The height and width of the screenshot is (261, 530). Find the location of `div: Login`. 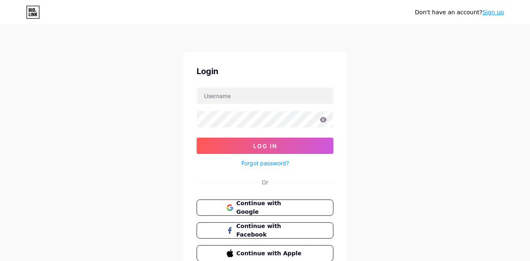

div: Login is located at coordinates (265, 71).